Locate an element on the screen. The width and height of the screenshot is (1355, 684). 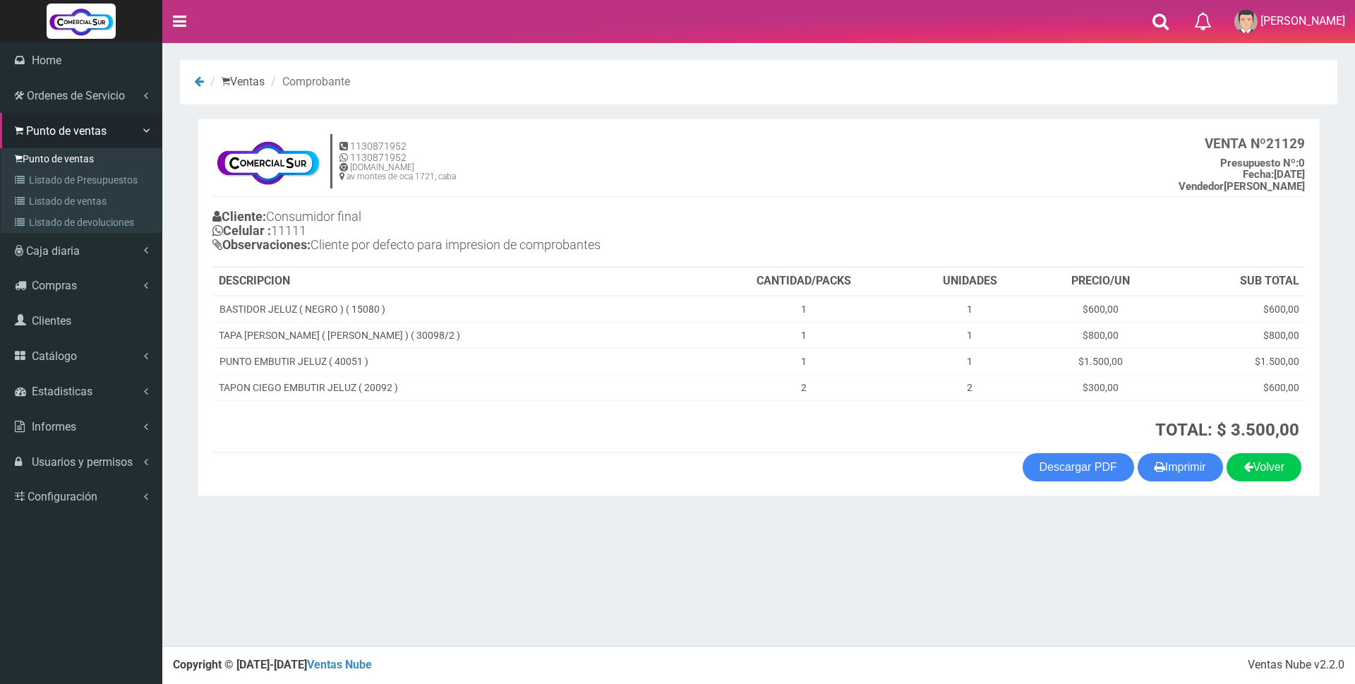
button: Imprimir is located at coordinates (1180, 467).